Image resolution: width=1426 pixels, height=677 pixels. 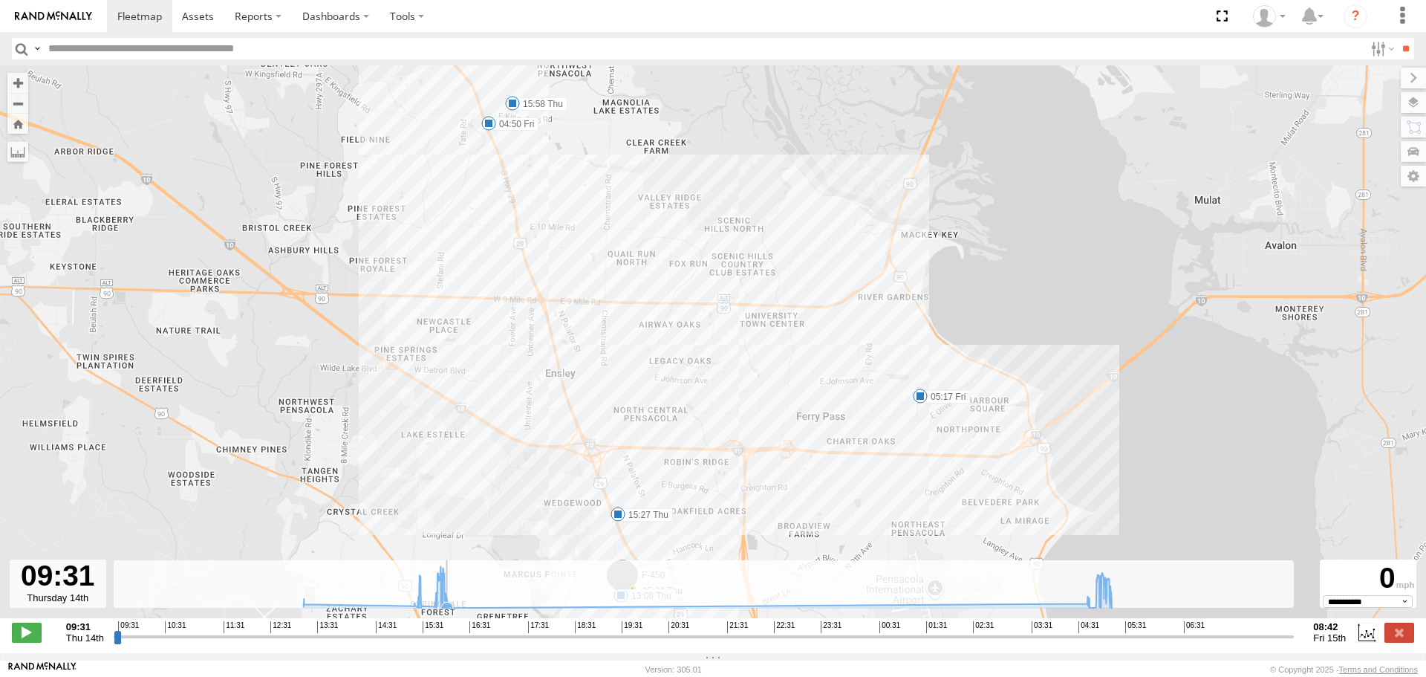 What do you see at coordinates (738, 627) in the screenshot?
I see `span: 21:31` at bounding box center [738, 627].